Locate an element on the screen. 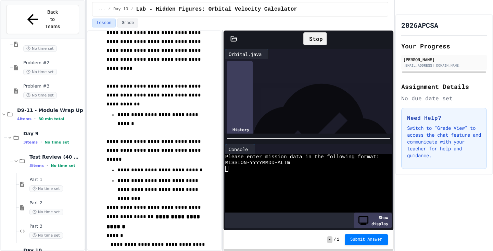 The height and width of the screenshot is (251, 493). h2: Your Progress is located at coordinates (444, 46).